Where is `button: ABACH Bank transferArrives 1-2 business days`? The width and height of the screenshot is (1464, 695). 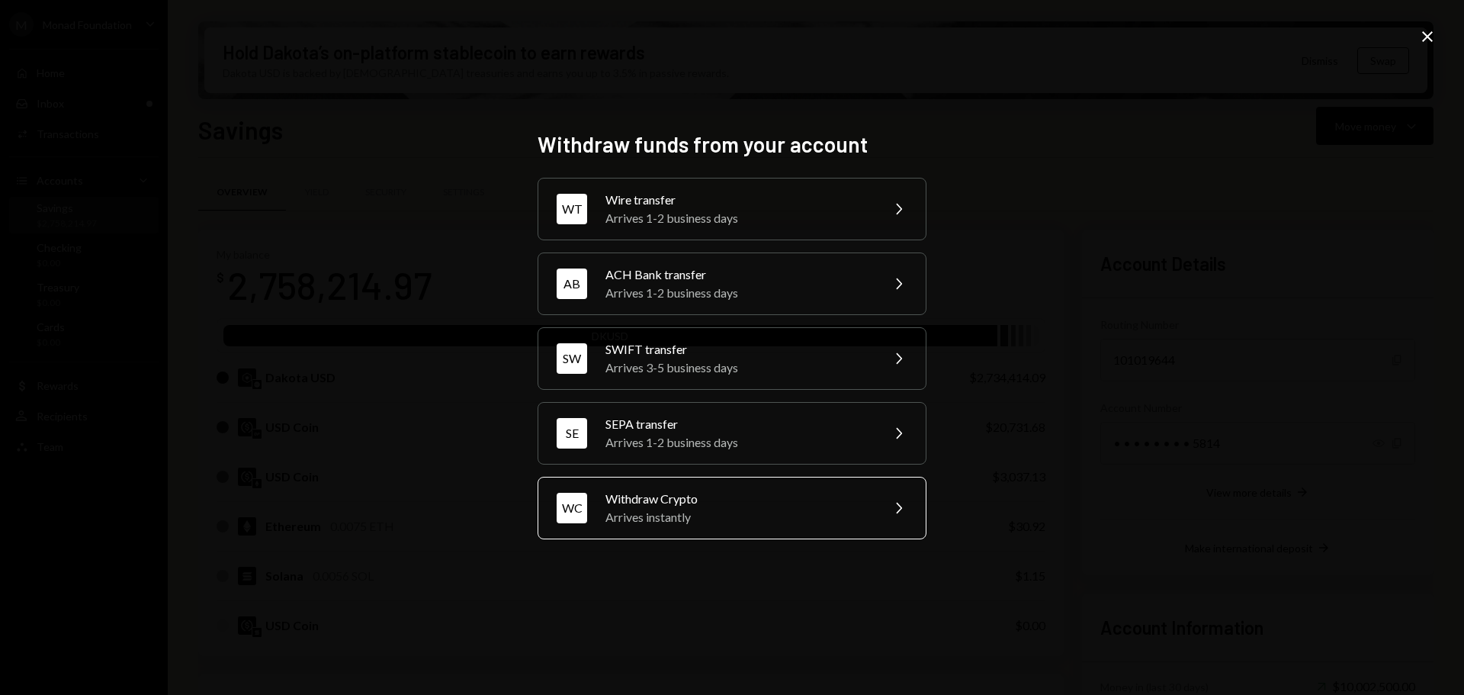 button: ABACH Bank transferArrives 1-2 business days is located at coordinates (732, 284).